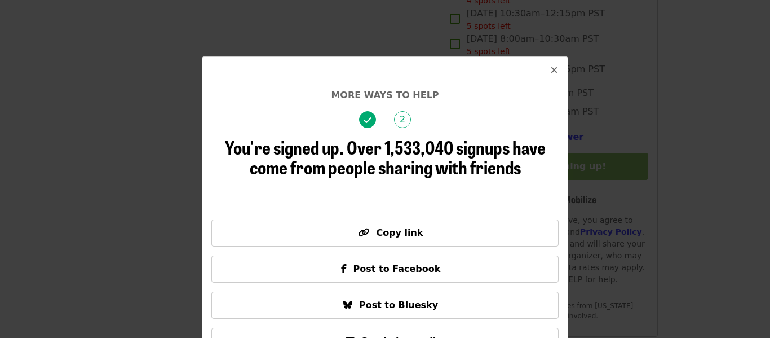  I want to click on span: Post to Facebook, so click(397, 268).